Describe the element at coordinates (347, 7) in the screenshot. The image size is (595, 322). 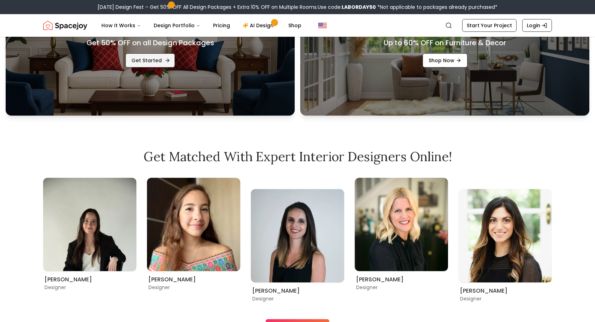
I see `span: Use code:` at that location.